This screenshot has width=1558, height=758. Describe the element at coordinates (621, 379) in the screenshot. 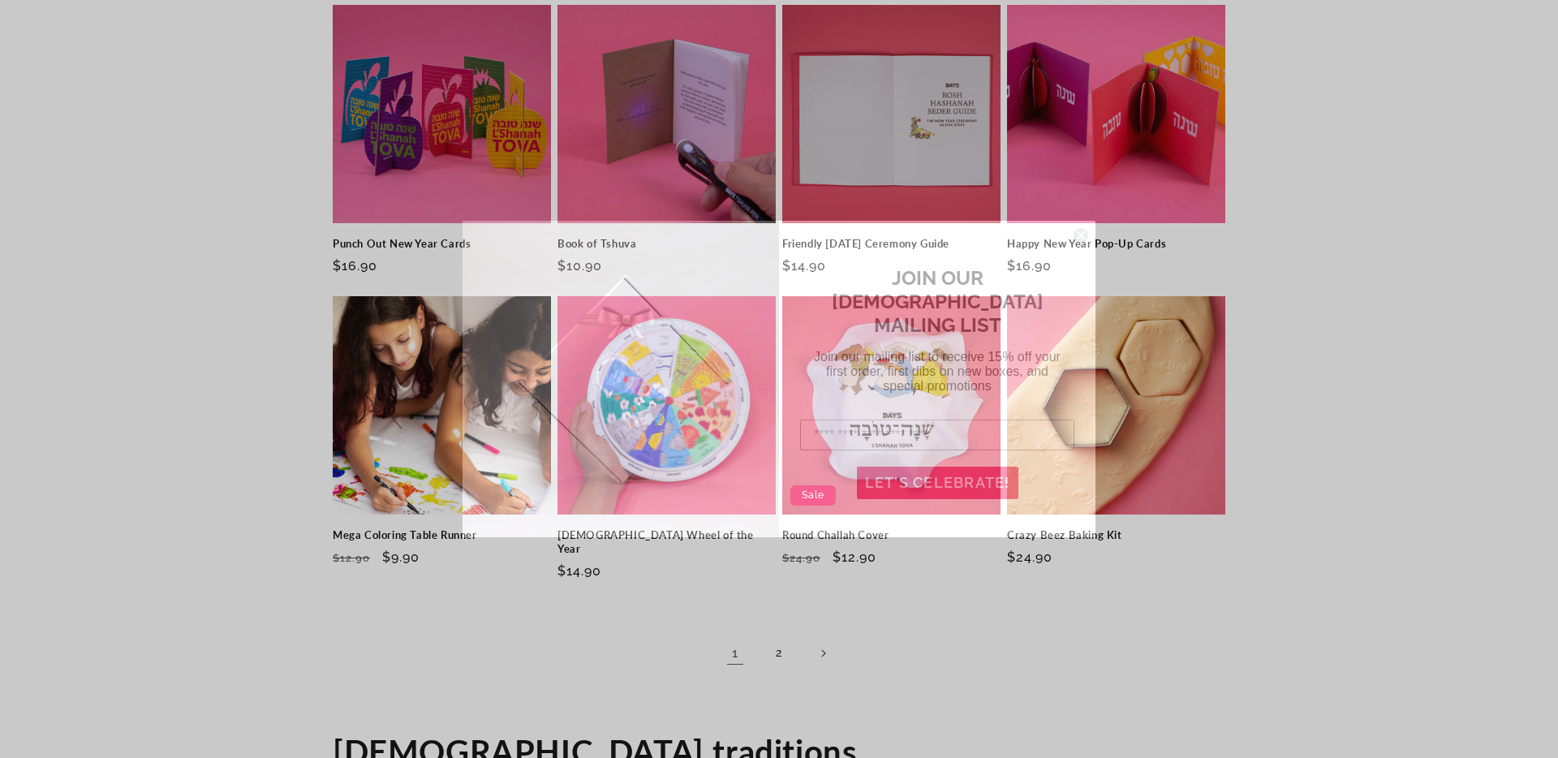

I see `img: d3790c2f-0e0c-4c72-ba1e-9ed984504164.jpeg` at that location.